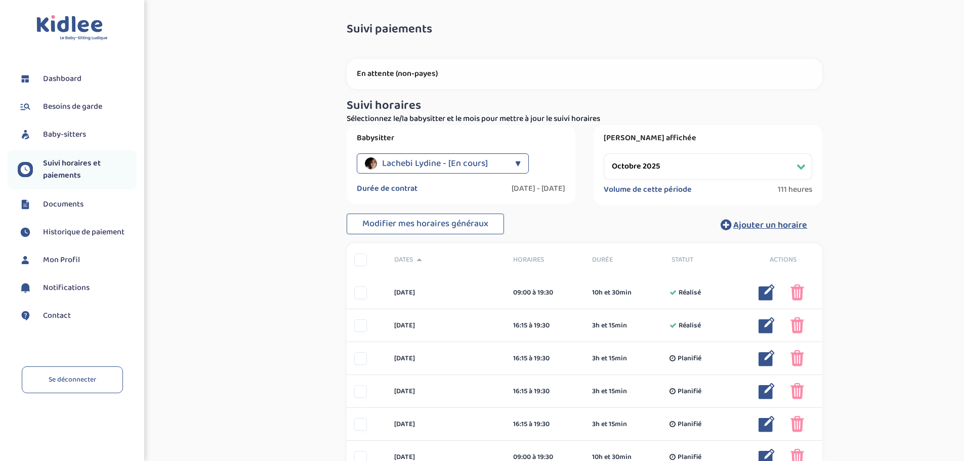  What do you see at coordinates (77, 205) in the screenshot?
I see `a: Documents` at bounding box center [77, 205].